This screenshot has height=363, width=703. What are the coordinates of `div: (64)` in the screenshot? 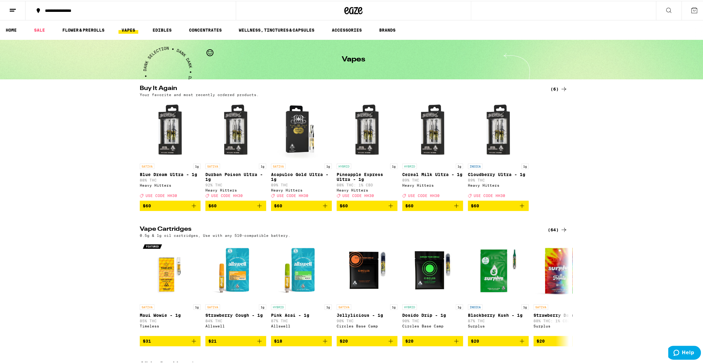 It's located at (557, 229).